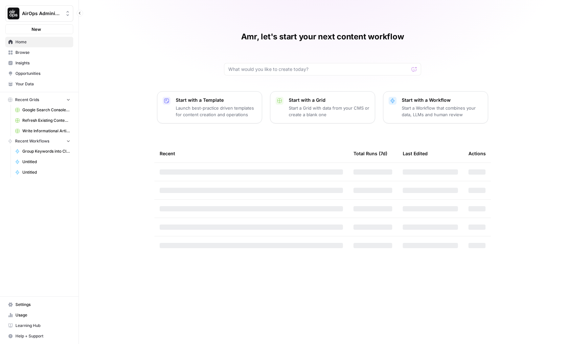  I want to click on button: Workspace: AirOps Administrative, so click(39, 13).